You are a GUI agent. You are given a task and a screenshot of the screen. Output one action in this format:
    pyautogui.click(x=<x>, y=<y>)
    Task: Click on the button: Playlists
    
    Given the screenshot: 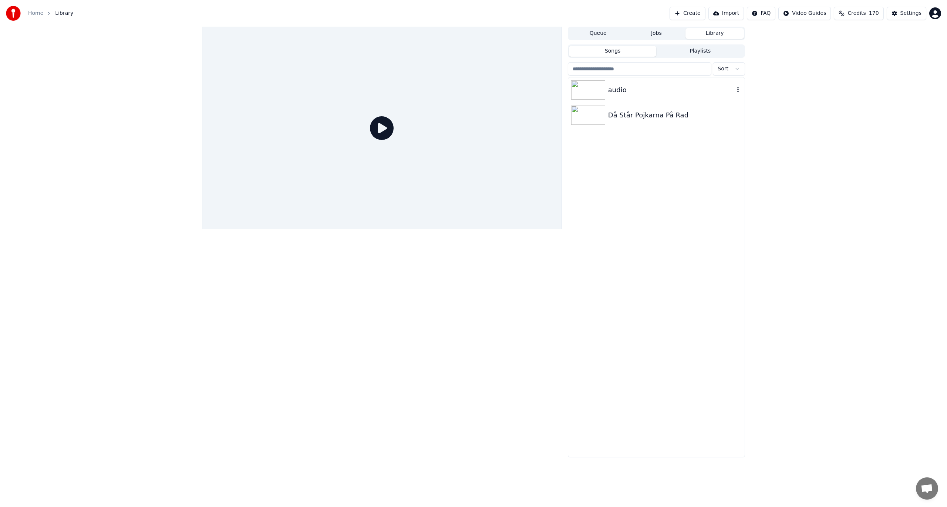 What is the action you would take?
    pyautogui.click(x=700, y=51)
    